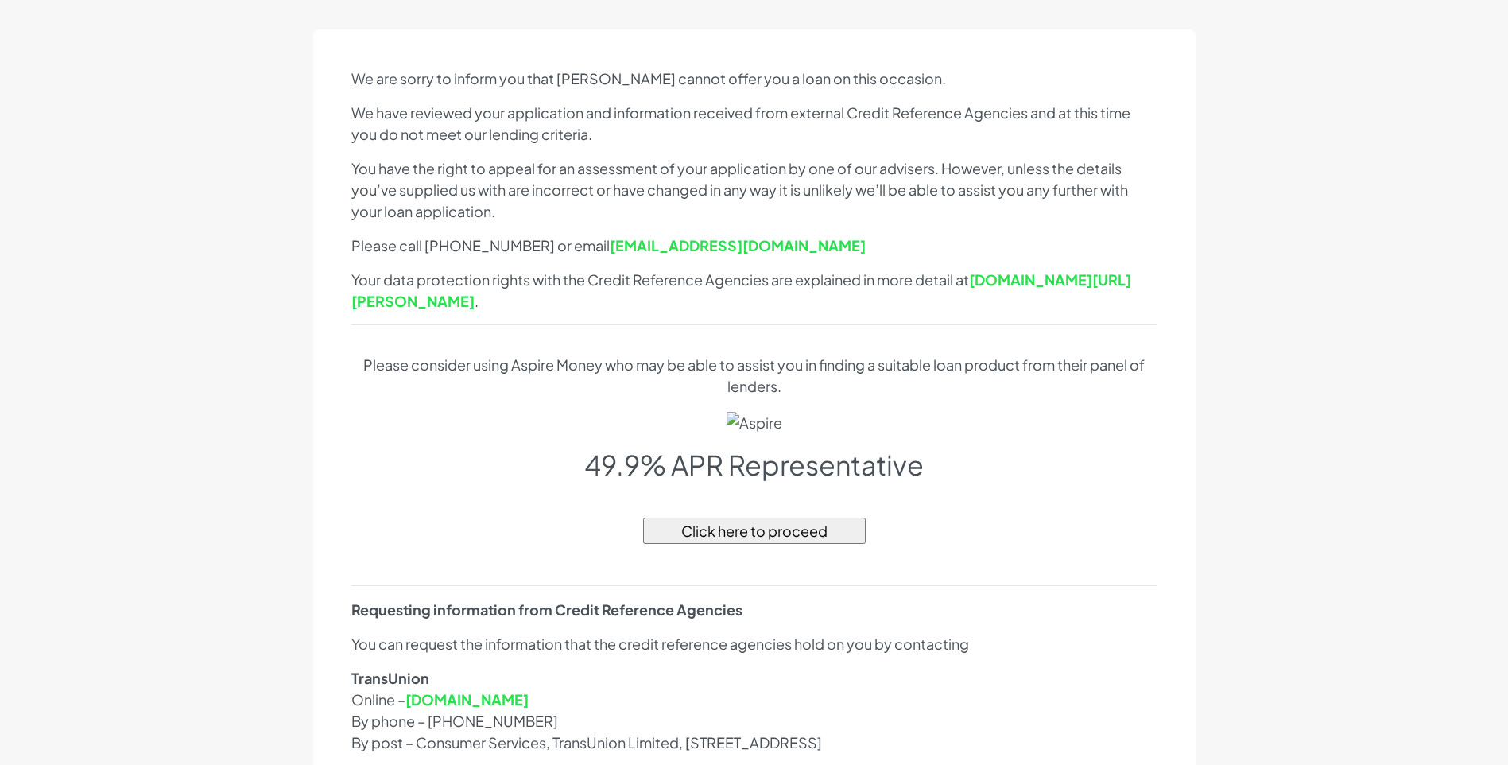 The height and width of the screenshot is (765, 1508). Describe the element at coordinates (755, 189) in the screenshot. I see `p: You have the right to appeal for an assessment of your application by one of our advisers. Howeve...` at that location.